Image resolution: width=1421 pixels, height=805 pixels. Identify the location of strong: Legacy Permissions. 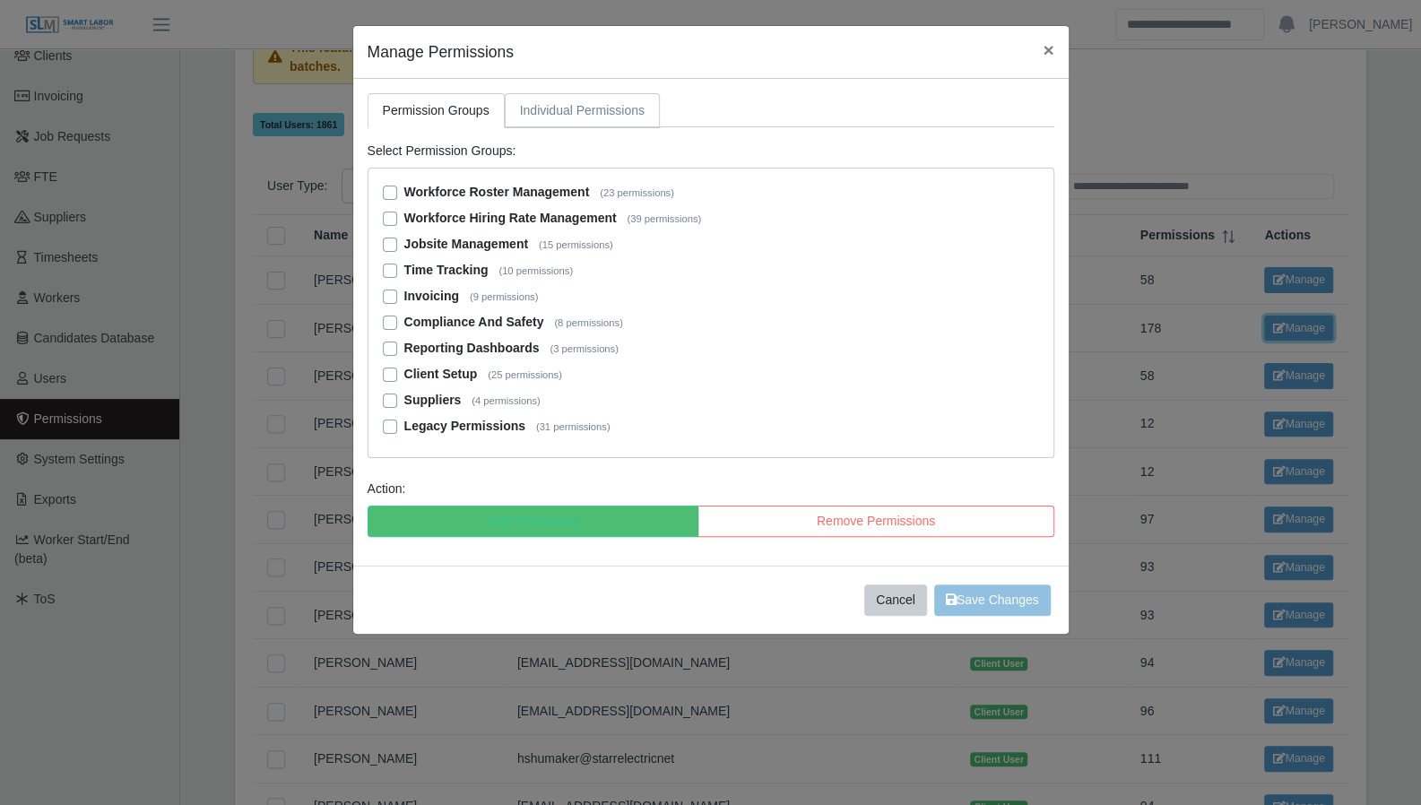
(464, 426).